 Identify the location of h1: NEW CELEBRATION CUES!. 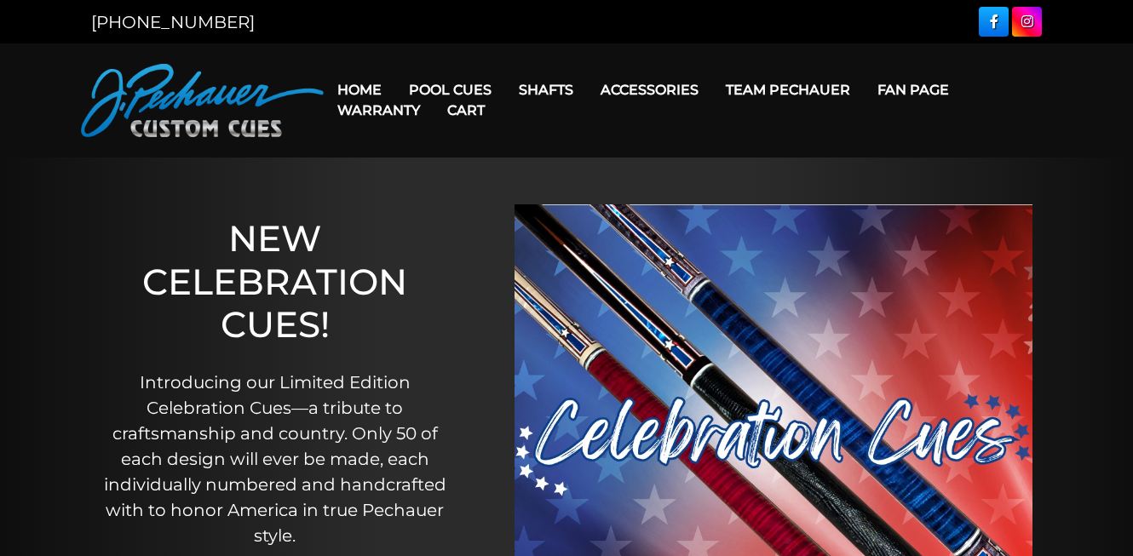
(275, 281).